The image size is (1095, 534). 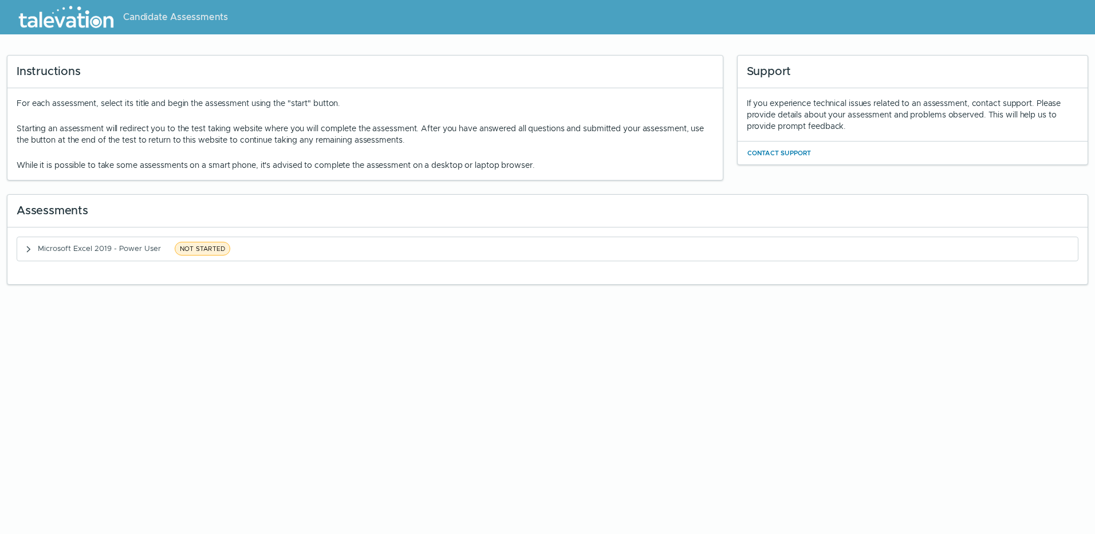 I want to click on button: Microsoft Excel 2019 - Power UserNOT STARTED, so click(x=548, y=249).